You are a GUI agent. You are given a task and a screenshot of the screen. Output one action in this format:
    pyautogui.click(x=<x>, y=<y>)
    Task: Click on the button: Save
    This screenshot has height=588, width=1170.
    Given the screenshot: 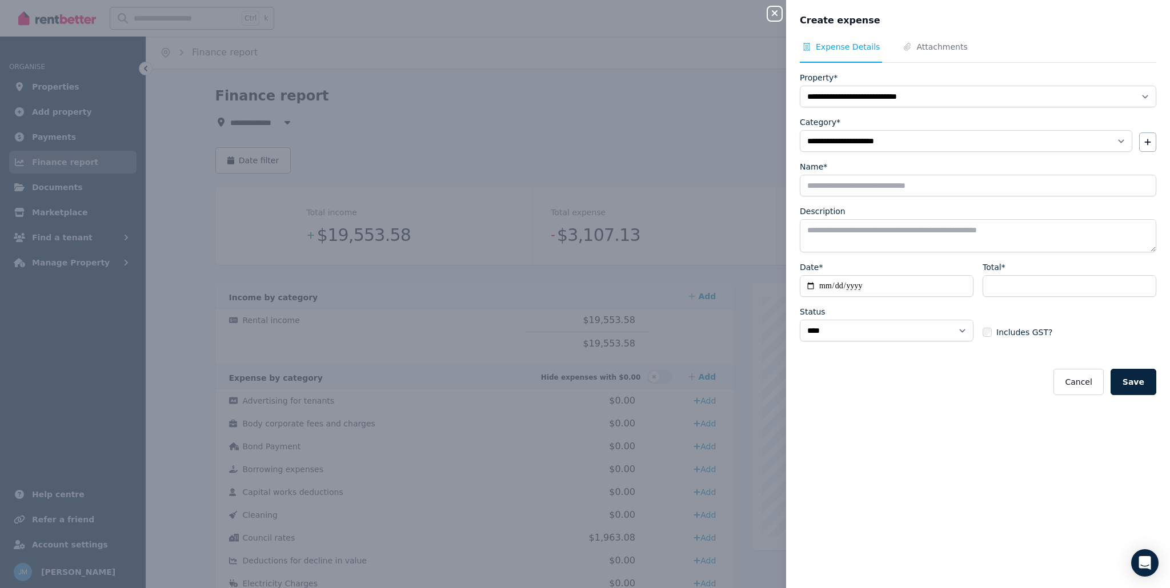 What is the action you would take?
    pyautogui.click(x=1133, y=382)
    